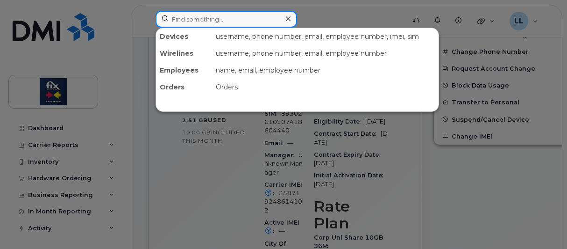 The height and width of the screenshot is (249, 567). Describe the element at coordinates (325, 70) in the screenshot. I see `div: name, email, employee number` at that location.